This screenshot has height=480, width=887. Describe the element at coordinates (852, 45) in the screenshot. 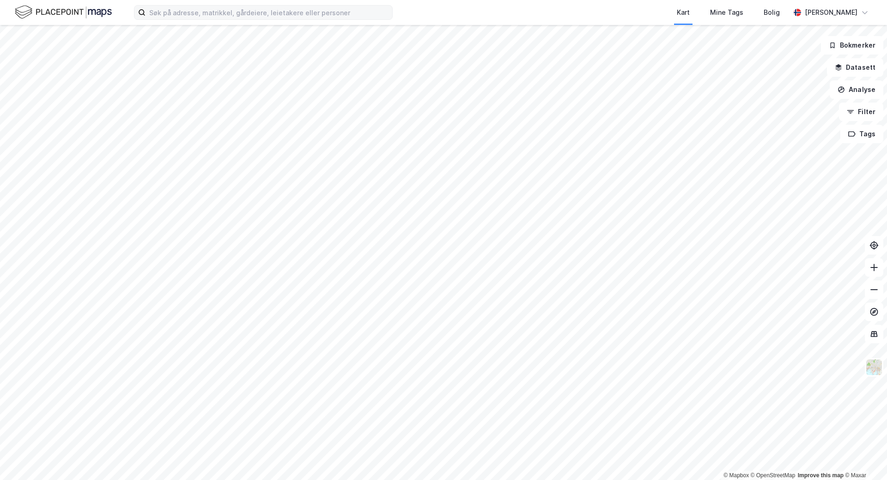

I see `button: Bokmerker` at that location.